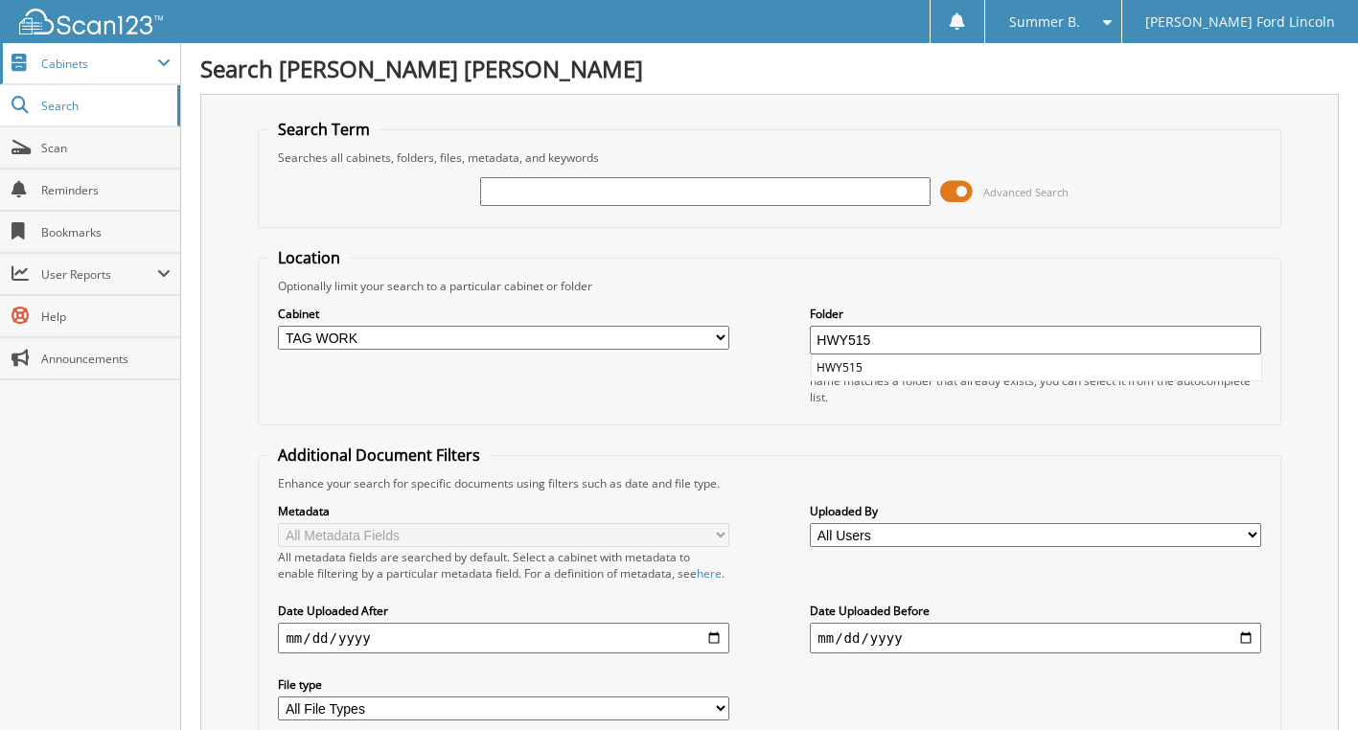 The image size is (1358, 730). What do you see at coordinates (503, 638) in the screenshot?
I see `input: start` at bounding box center [503, 638].